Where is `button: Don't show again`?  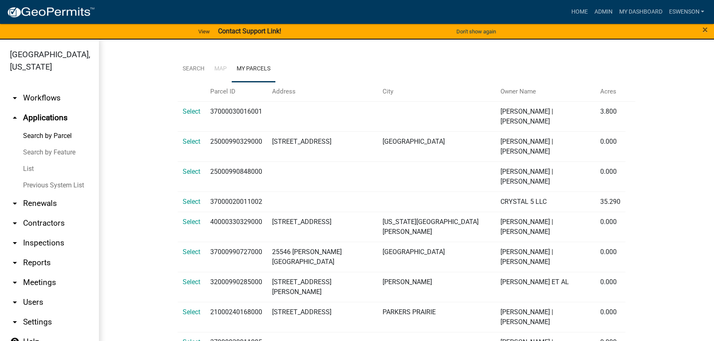
button: Don't show again is located at coordinates (476, 31).